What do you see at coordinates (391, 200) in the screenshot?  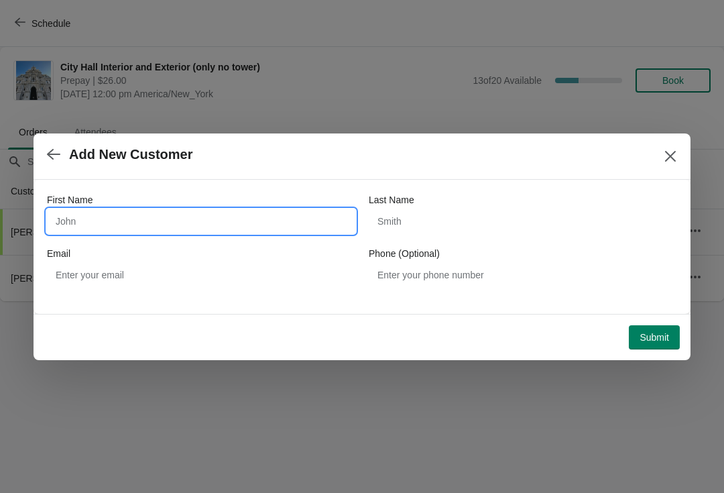 I see `label: Last Name` at bounding box center [391, 200].